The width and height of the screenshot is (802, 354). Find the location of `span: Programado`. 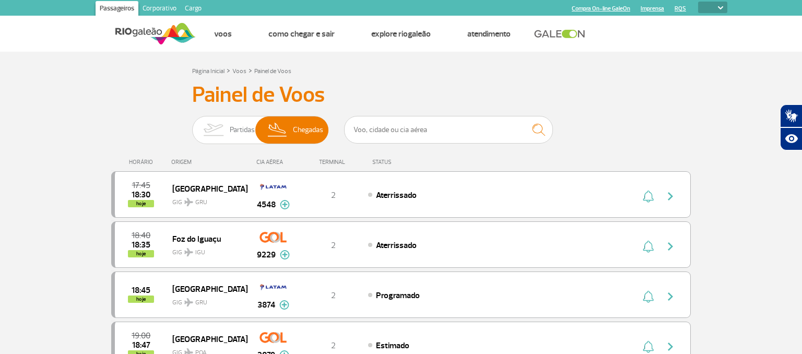

span: Programado is located at coordinates (398, 295).